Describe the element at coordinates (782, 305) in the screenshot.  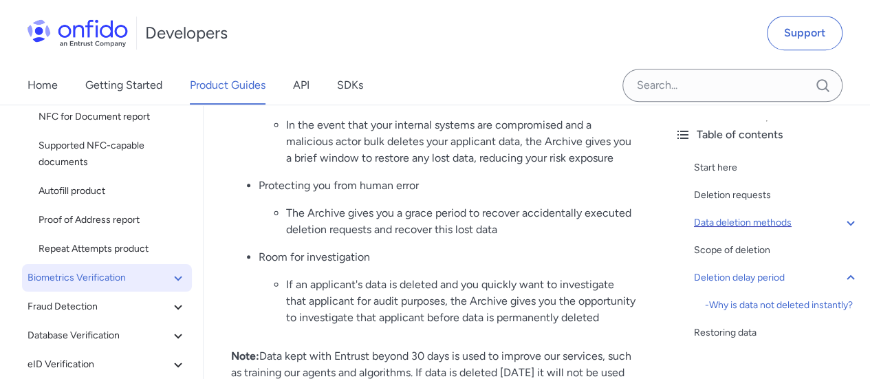
I see `div: - Why is data not deleted instantly?` at that location.